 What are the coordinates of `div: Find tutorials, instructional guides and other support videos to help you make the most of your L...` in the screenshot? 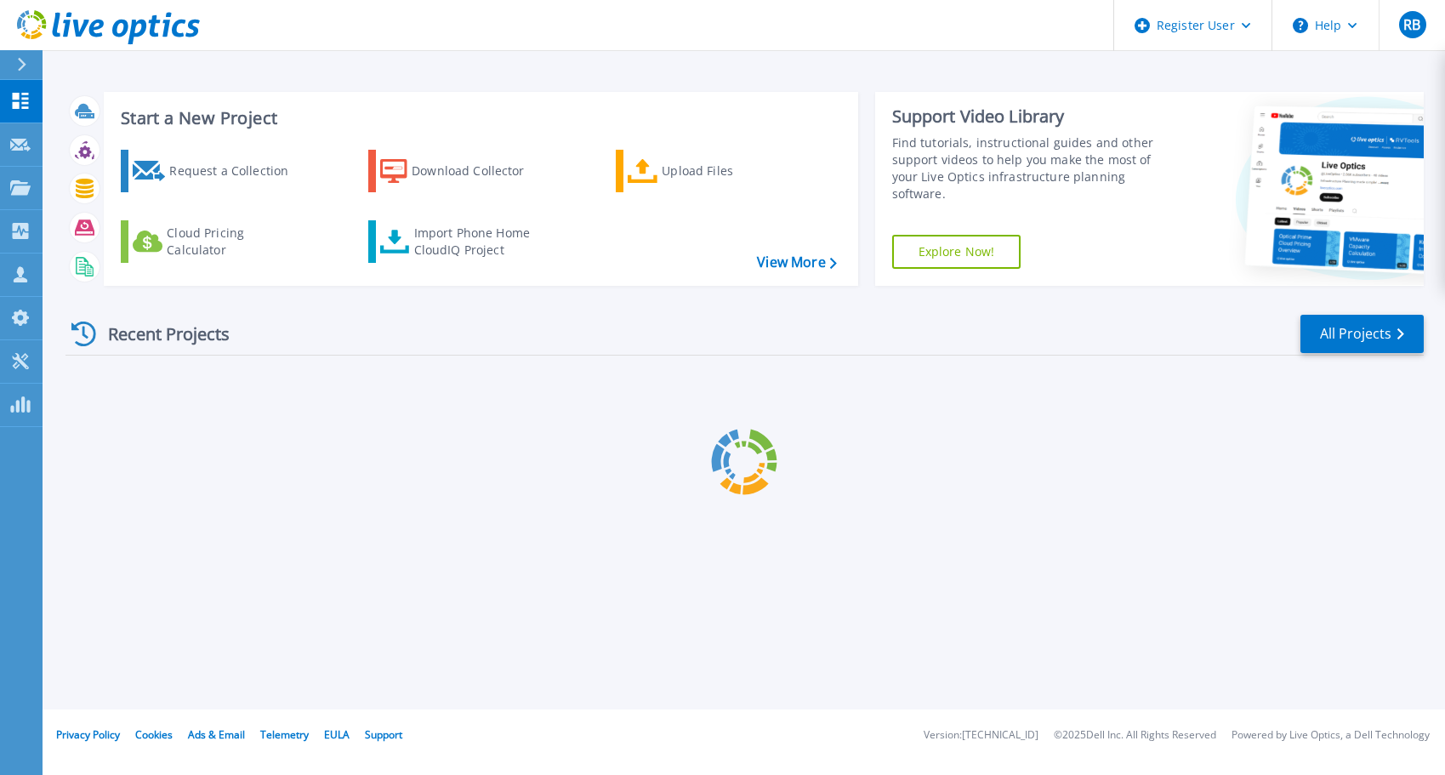 It's located at (1031, 168).